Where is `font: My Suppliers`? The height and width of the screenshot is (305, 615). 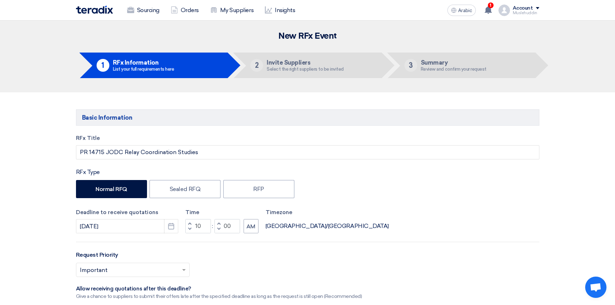
font: My Suppliers is located at coordinates (237, 10).